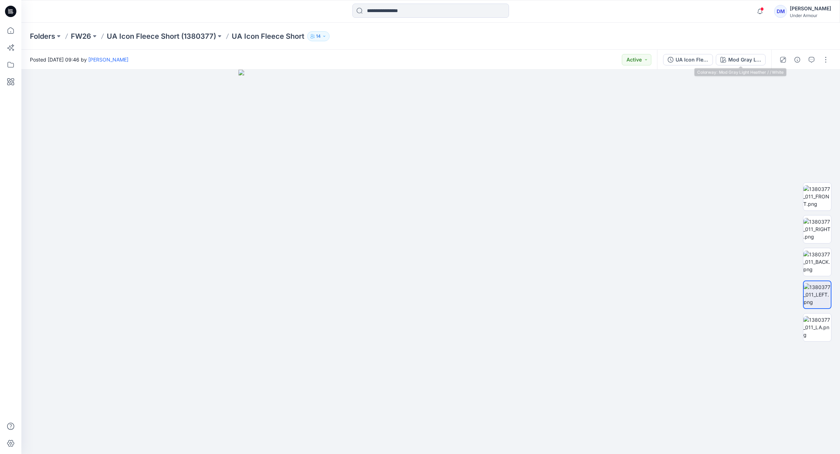  Describe the element at coordinates (780, 11) in the screenshot. I see `div: DM` at that location.